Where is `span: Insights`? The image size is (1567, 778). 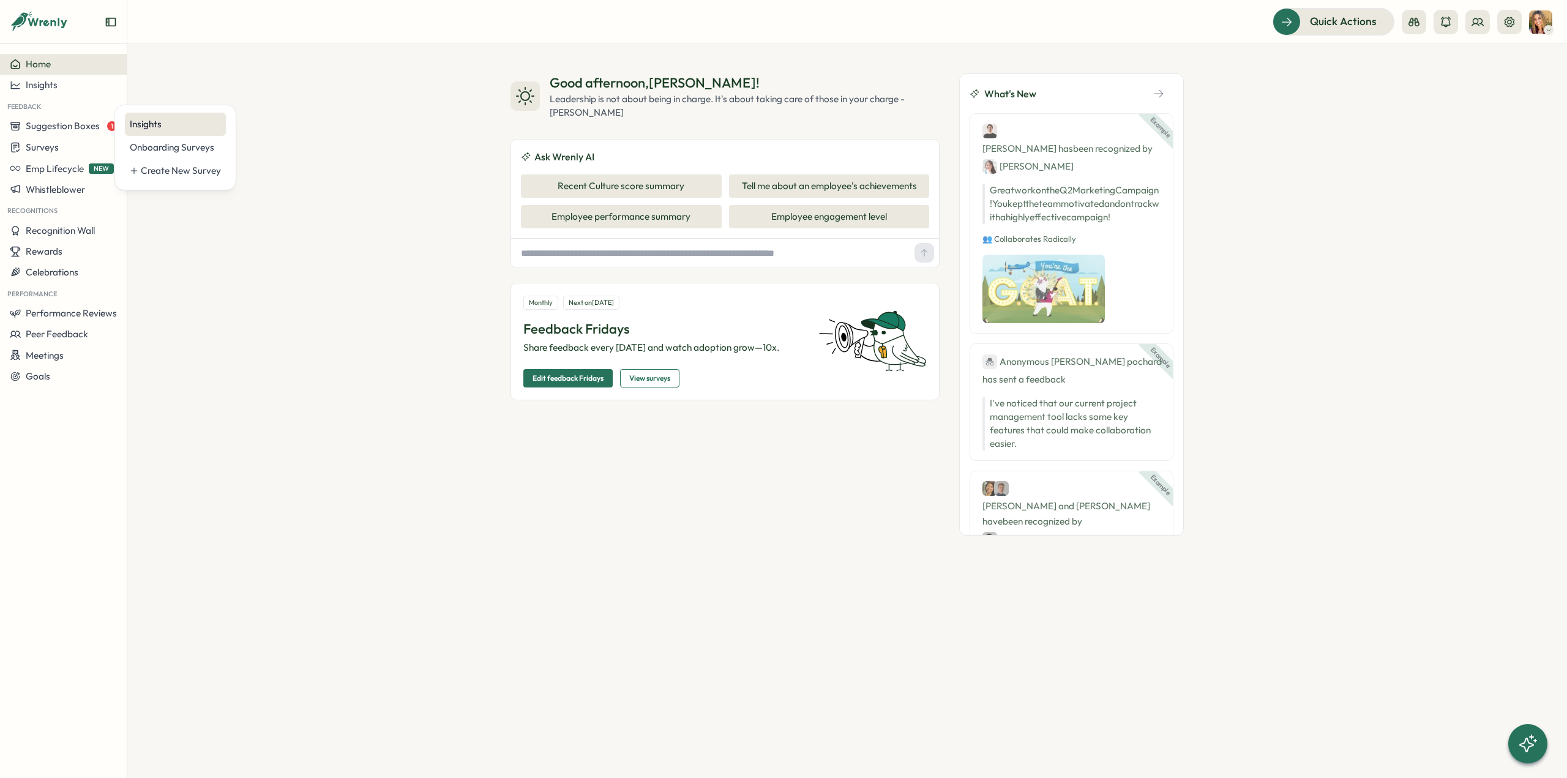 span: Insights is located at coordinates (42, 84).